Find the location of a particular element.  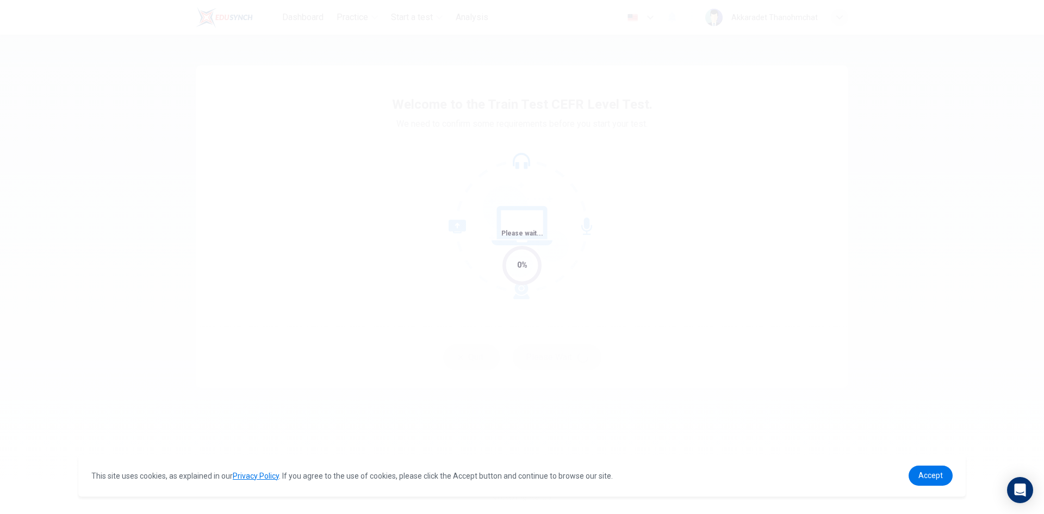

a: Privacy Policy is located at coordinates (256, 476).